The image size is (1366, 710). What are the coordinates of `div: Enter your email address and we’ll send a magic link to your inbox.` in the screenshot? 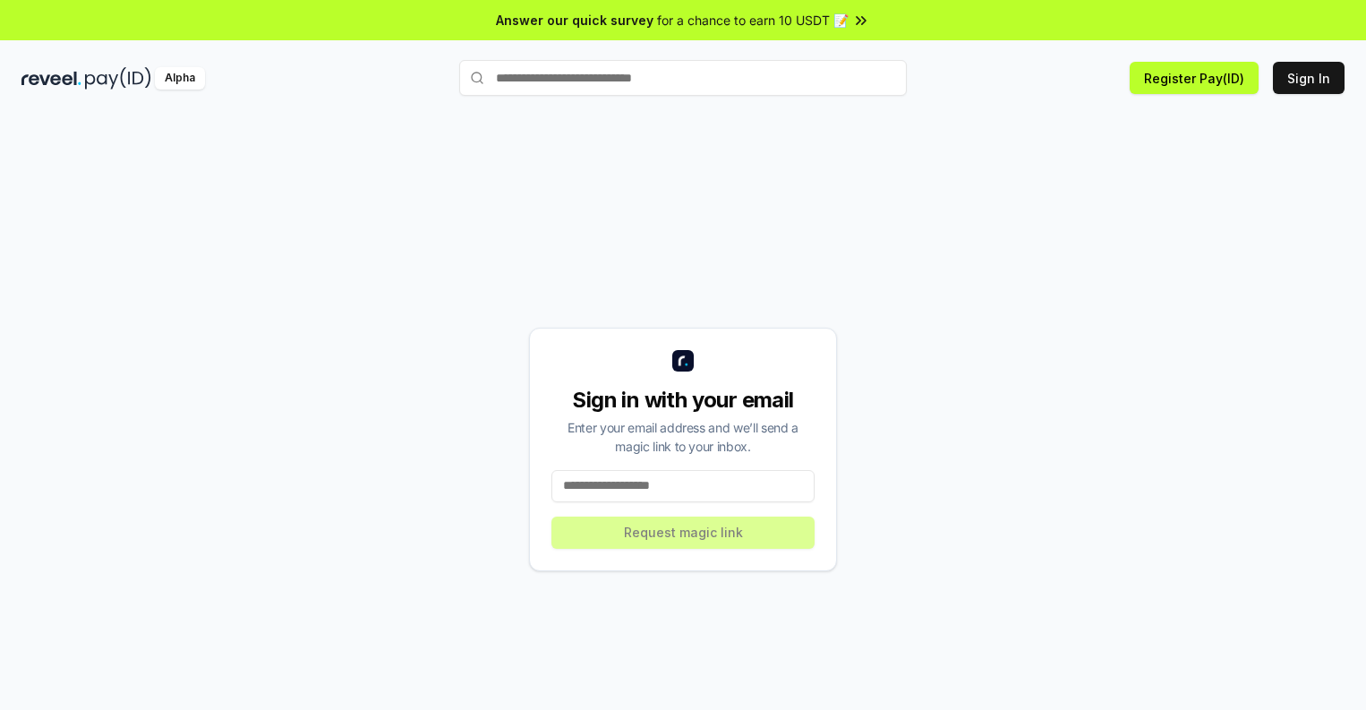 It's located at (683, 437).